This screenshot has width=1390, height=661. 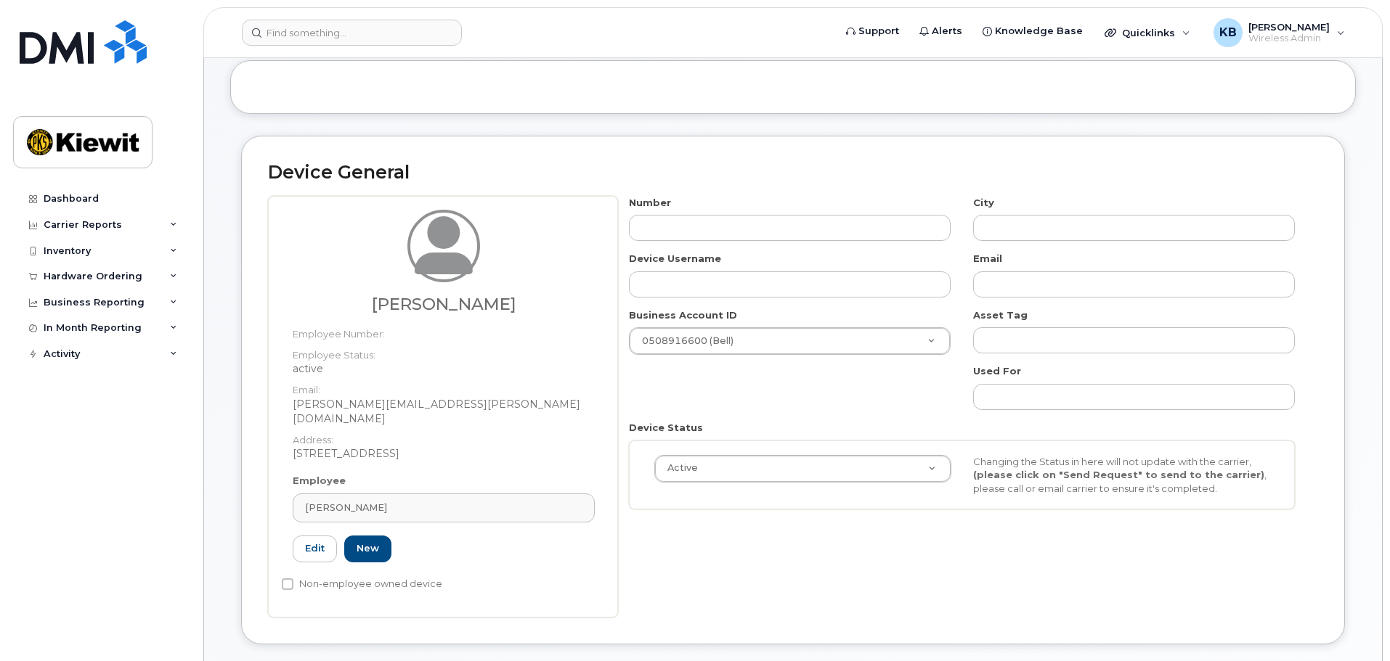 What do you see at coordinates (683, 341) in the screenshot?
I see `span: 0508916600 (Bell)` at bounding box center [683, 341].